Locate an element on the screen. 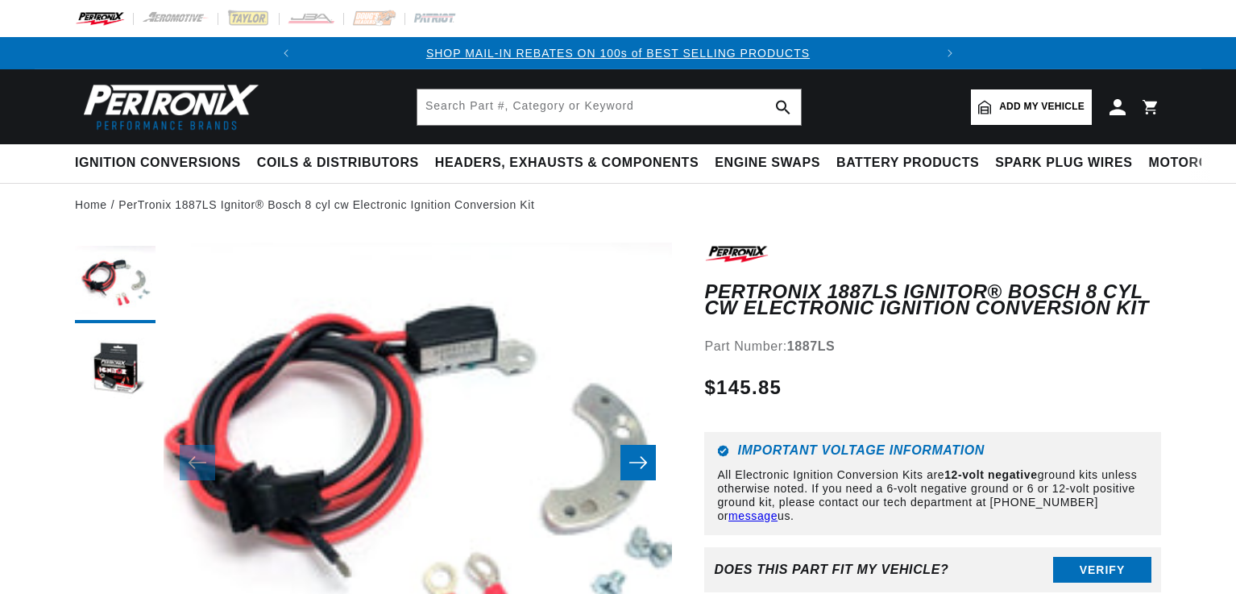  summary: Battery Products is located at coordinates (907, 163).